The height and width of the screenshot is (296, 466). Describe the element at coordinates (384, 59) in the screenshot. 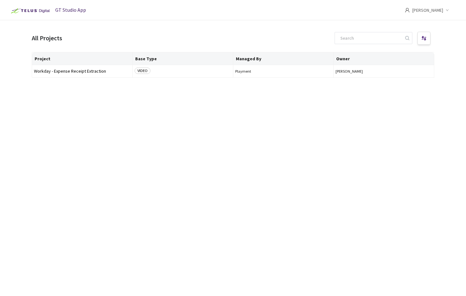

I see `th: Owner` at that location.